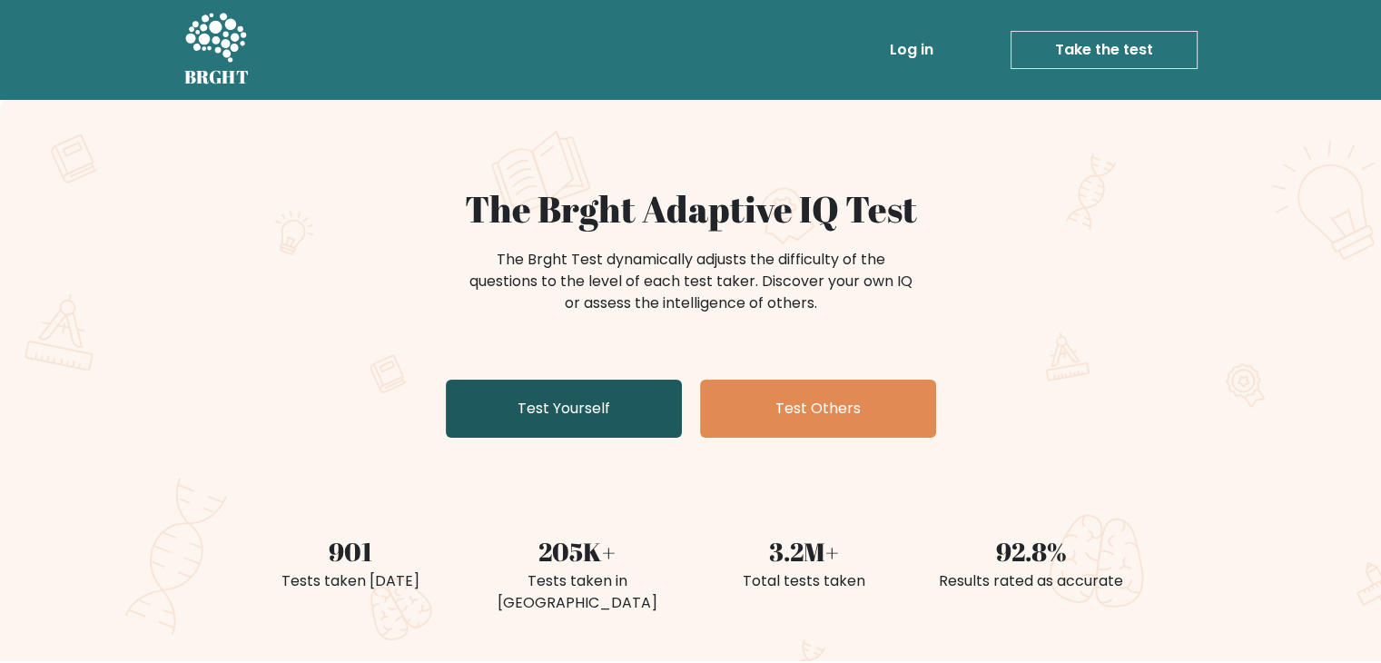 The height and width of the screenshot is (663, 1381). I want to click on h1: The Brght Adaptive IQ Test, so click(691, 209).